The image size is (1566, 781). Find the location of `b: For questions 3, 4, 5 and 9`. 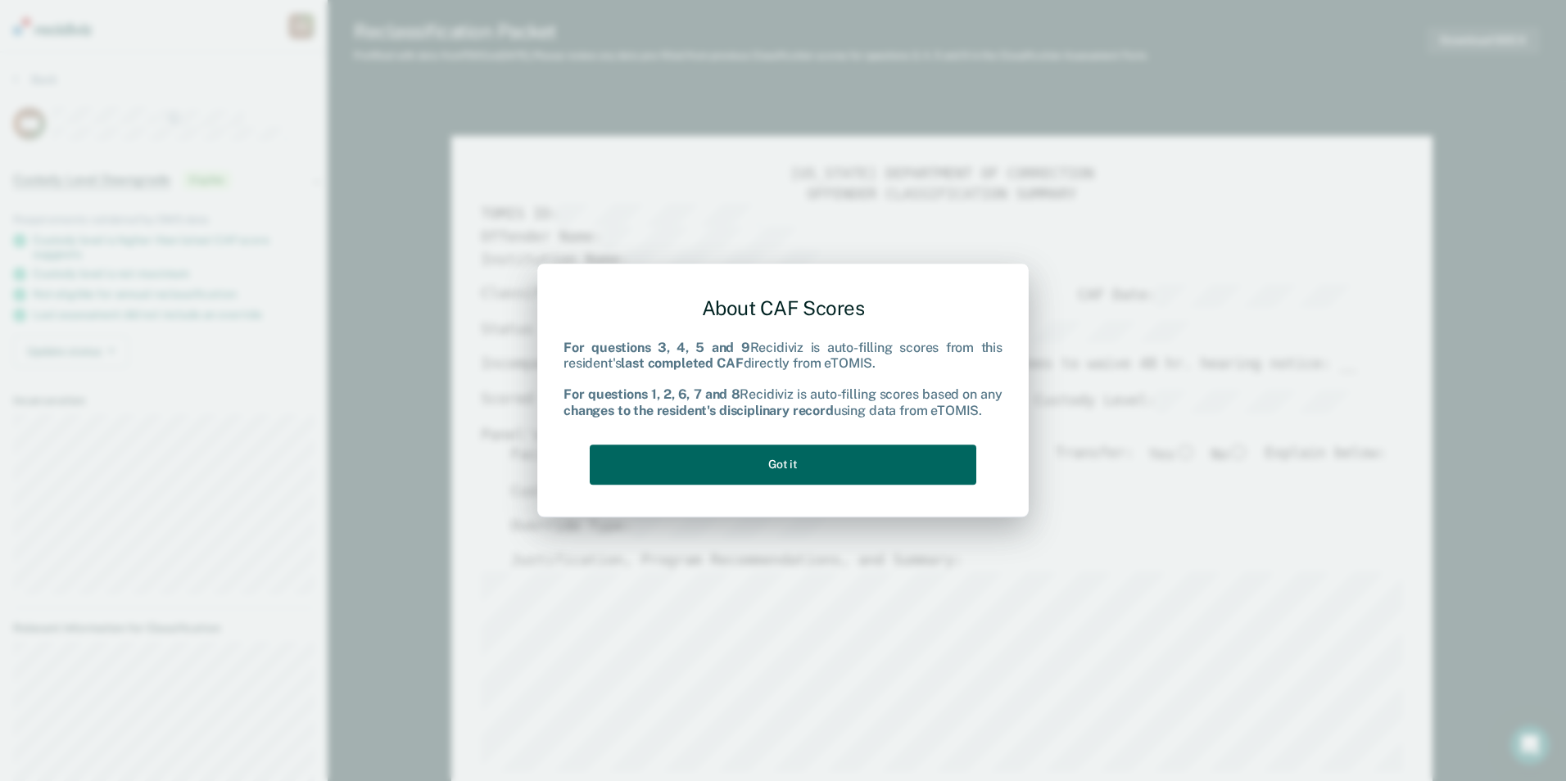

b: For questions 3, 4, 5 and 9 is located at coordinates (657, 347).